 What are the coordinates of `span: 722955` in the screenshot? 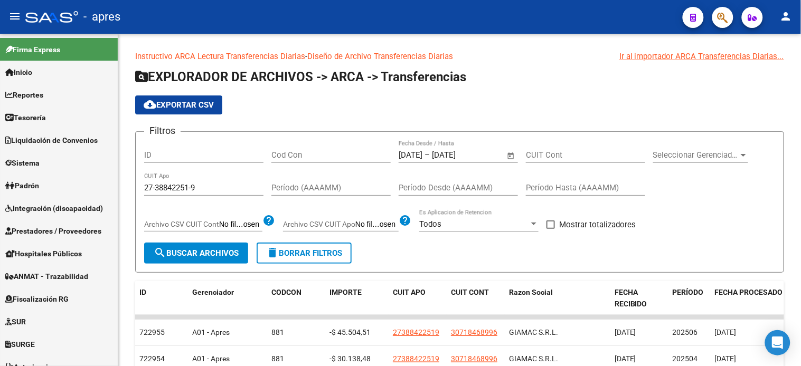 It's located at (152, 333).